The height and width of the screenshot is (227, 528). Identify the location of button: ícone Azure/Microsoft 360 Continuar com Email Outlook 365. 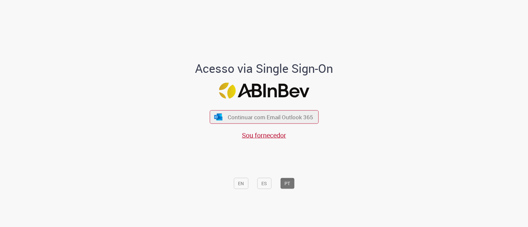
(264, 117).